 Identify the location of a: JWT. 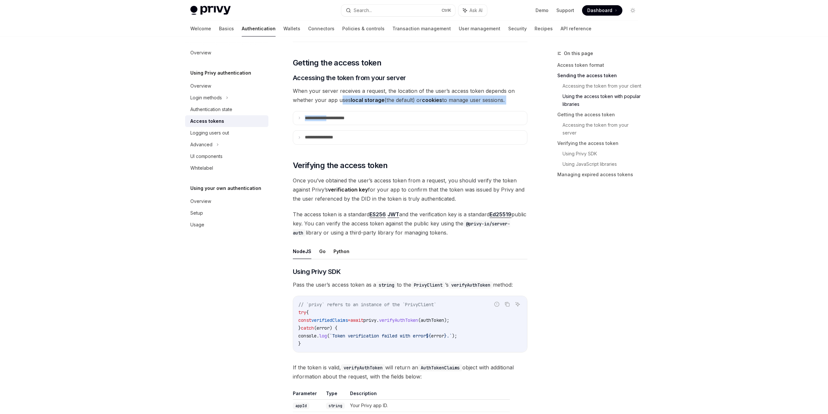
(394, 214).